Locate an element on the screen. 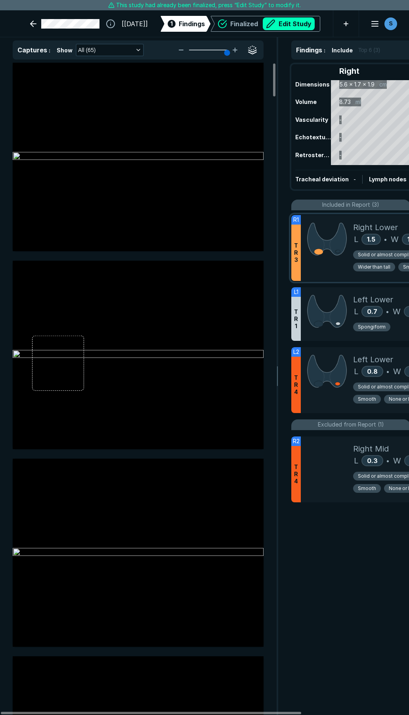 This screenshot has height=715, width=409. button: avatar-name is located at coordinates (382, 24).